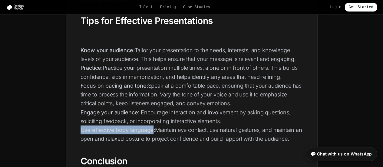 Image resolution: width=383 pixels, height=167 pixels. What do you see at coordinates (192, 94) in the screenshot?
I see `p: Tailor your presentation to the needs, interests, and knowledge levels of your audience. This hel...` at bounding box center [192, 94].